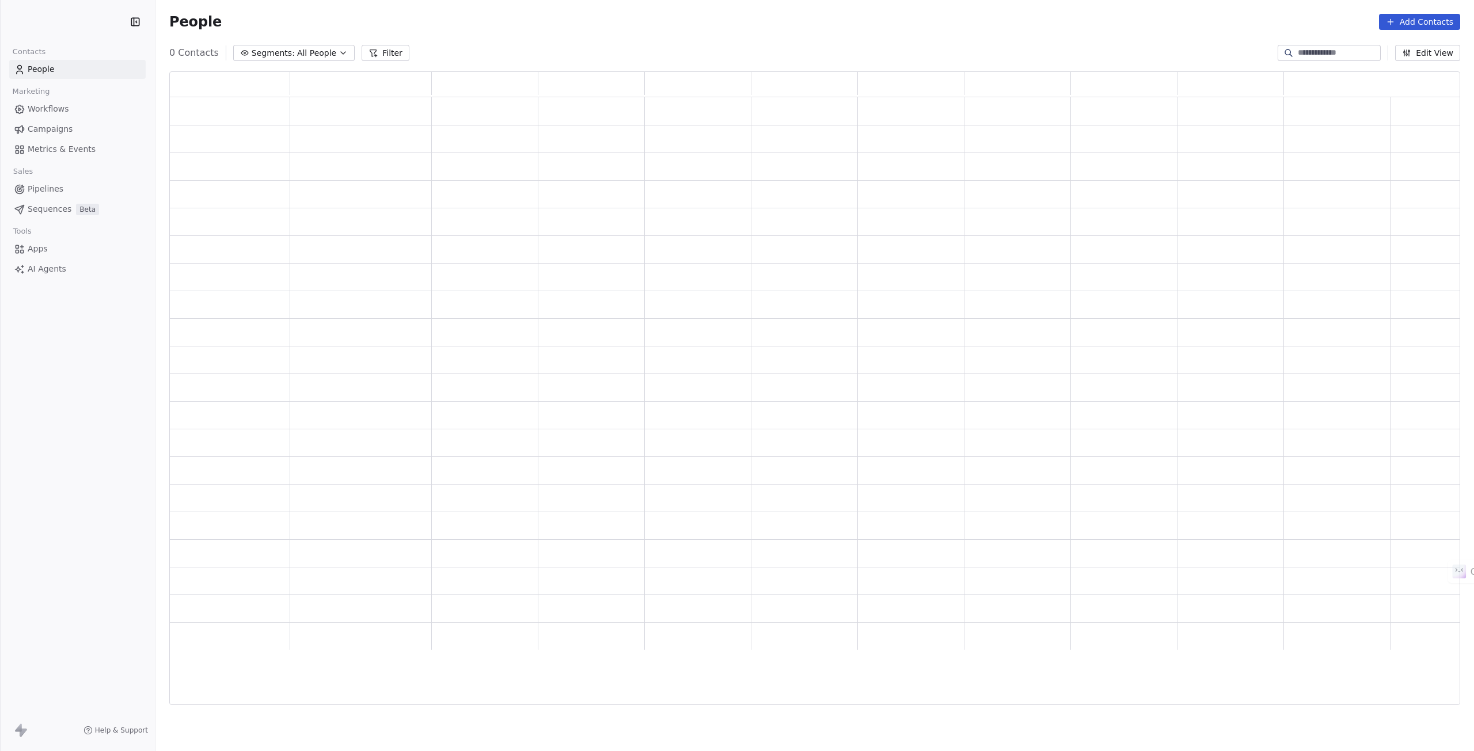  Describe the element at coordinates (77, 109) in the screenshot. I see `a: Workflows` at that location.